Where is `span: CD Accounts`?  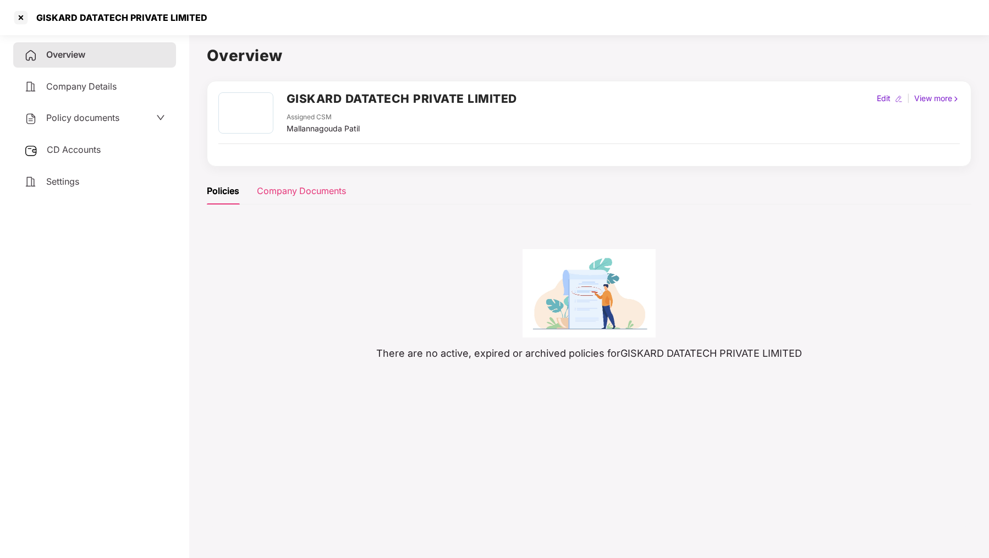
span: CD Accounts is located at coordinates (74, 150).